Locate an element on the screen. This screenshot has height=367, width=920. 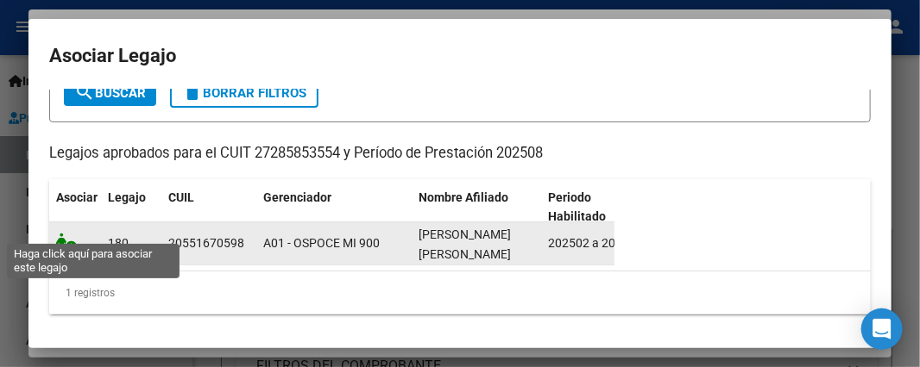
span: Borrar Filtros is located at coordinates (244, 93).